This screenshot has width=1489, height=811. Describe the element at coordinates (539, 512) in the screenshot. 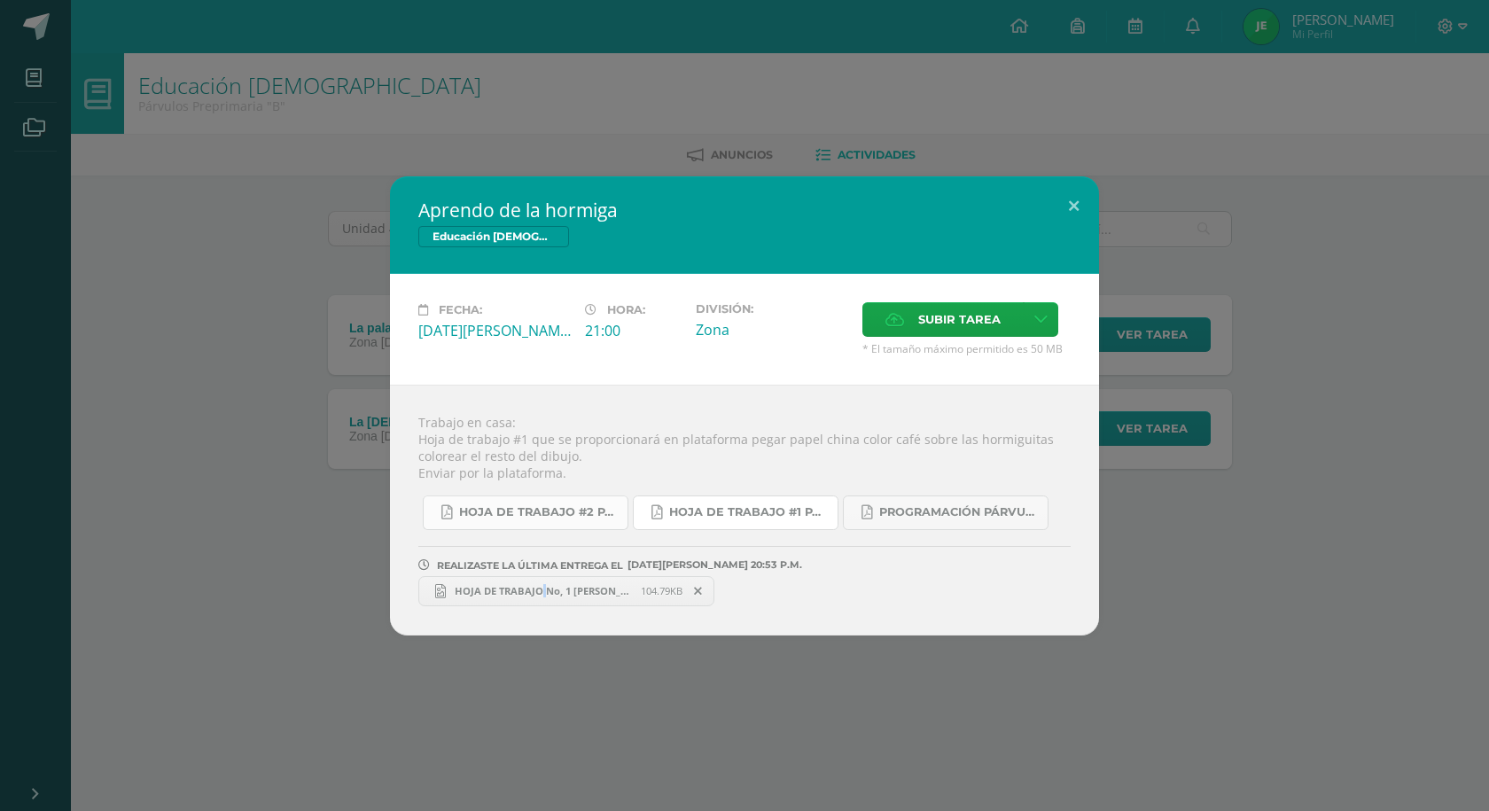

I see `span: hoja de trabajo #2 Párvulo 4ta. Unidad 2025.pdf` at that location.